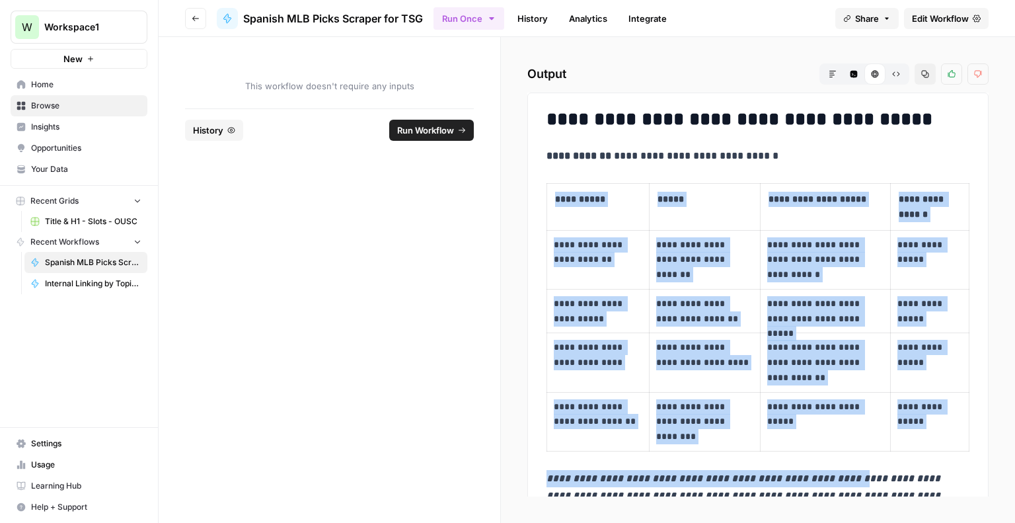 This screenshot has height=523, width=1015. Describe the element at coordinates (208, 130) in the screenshot. I see `span: History` at that location.